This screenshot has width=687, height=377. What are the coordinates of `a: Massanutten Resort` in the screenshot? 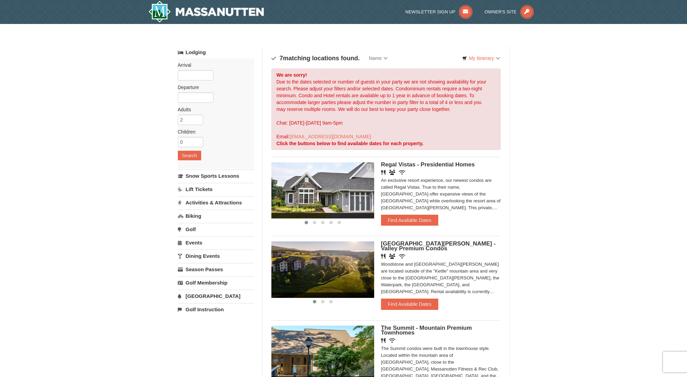 It's located at (206, 12).